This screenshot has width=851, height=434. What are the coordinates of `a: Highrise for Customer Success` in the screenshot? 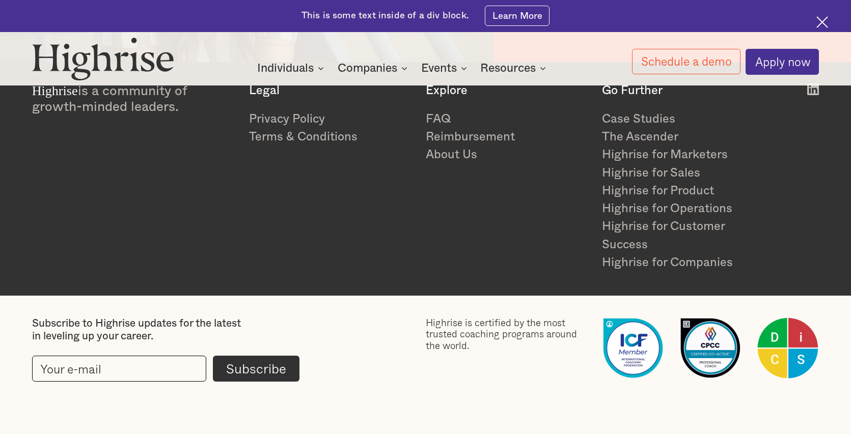 It's located at (684, 236).